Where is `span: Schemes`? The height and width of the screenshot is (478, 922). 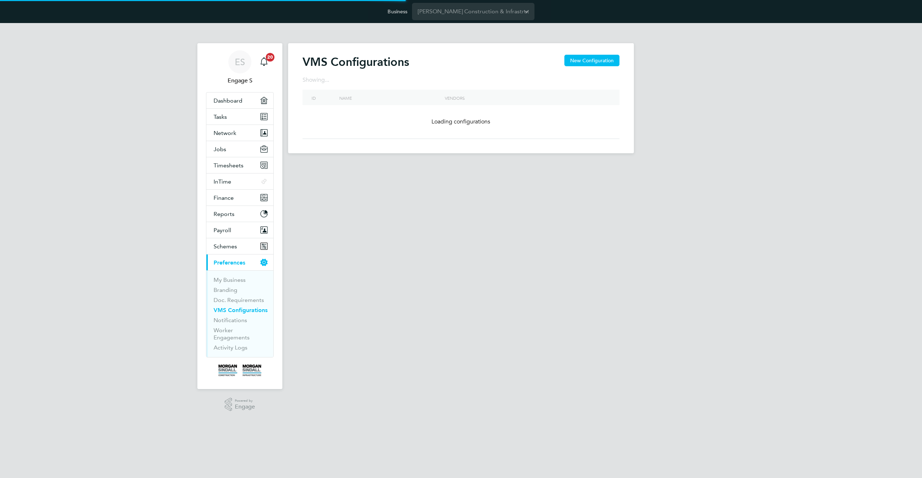 span: Schemes is located at coordinates (225, 246).